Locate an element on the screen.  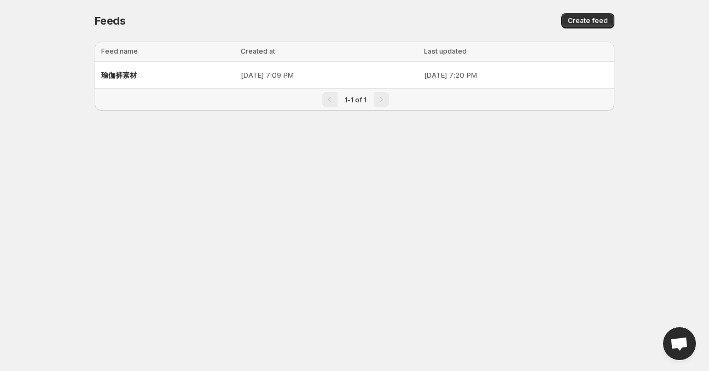
a: Open chat is located at coordinates (679, 344).